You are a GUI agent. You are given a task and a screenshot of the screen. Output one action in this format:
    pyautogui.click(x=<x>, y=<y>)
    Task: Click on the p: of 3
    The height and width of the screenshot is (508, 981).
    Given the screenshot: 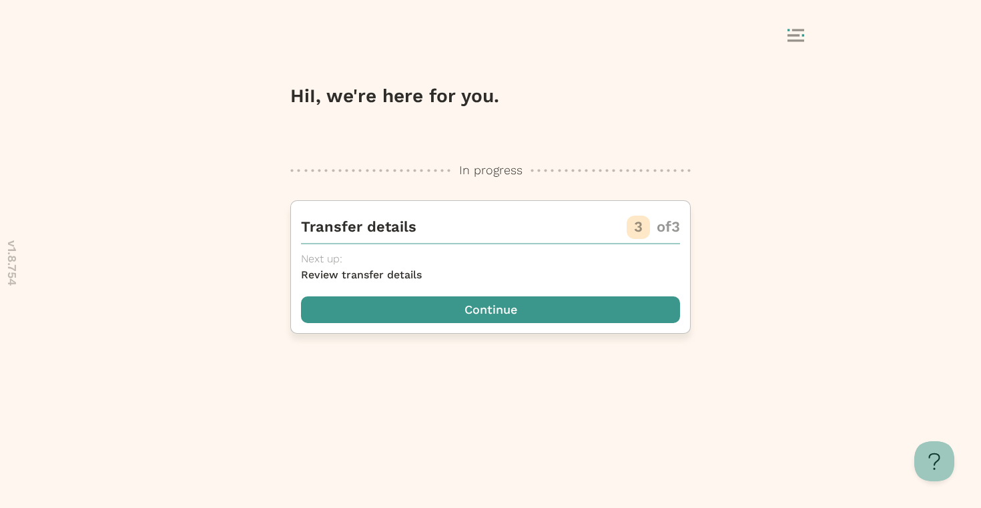 What is the action you would take?
    pyautogui.click(x=668, y=227)
    